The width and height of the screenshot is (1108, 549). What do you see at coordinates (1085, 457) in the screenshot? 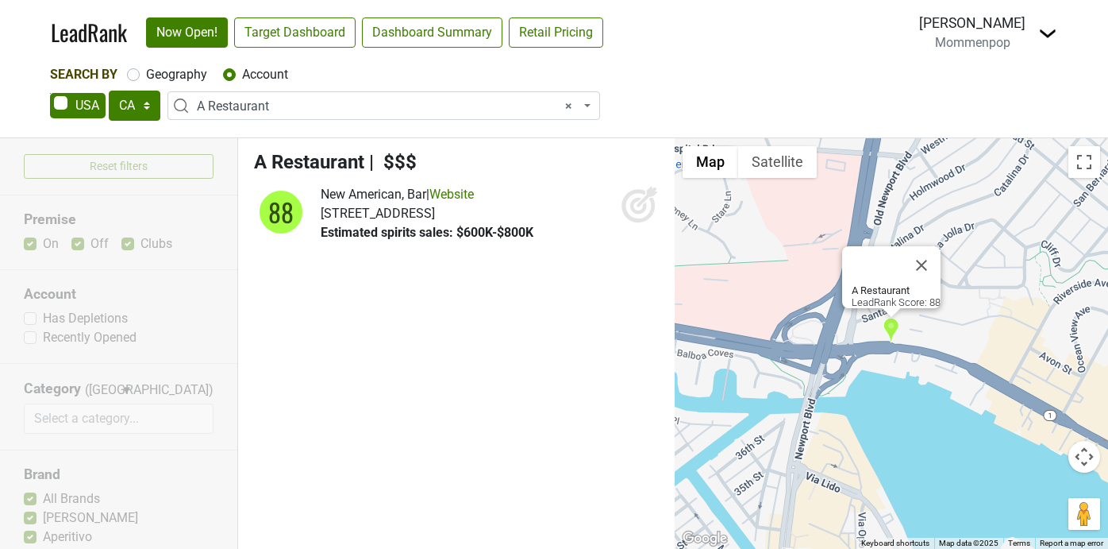
I see `button: Map camera controls` at bounding box center [1085, 457].